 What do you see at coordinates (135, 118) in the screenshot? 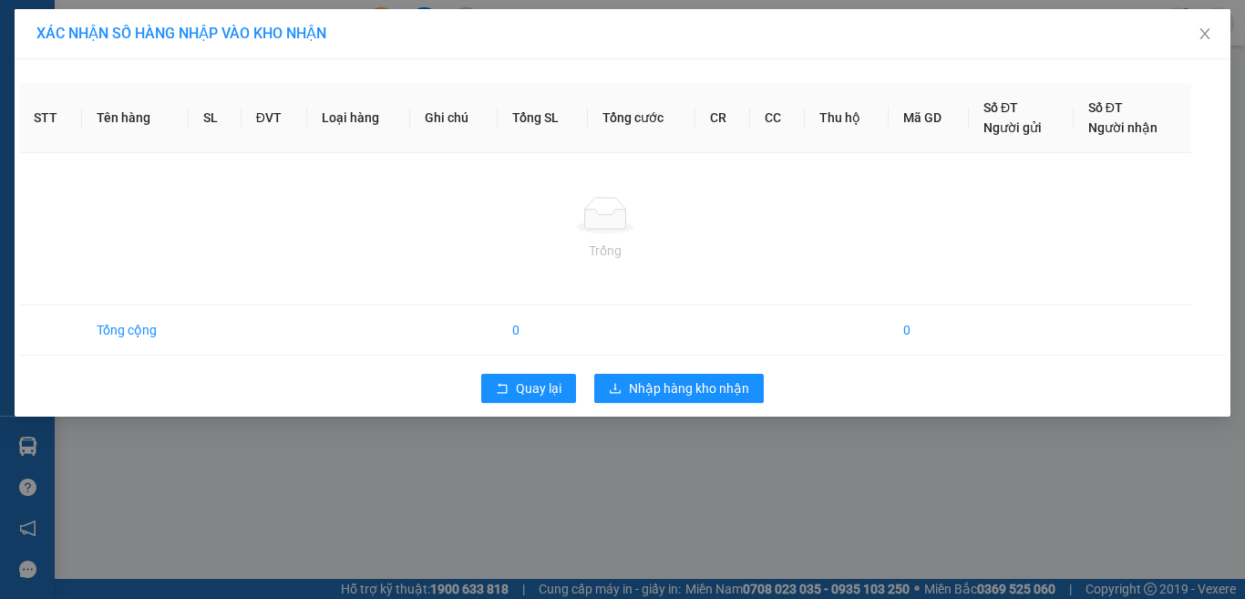
I see `th: Tên hàng` at bounding box center [135, 118].